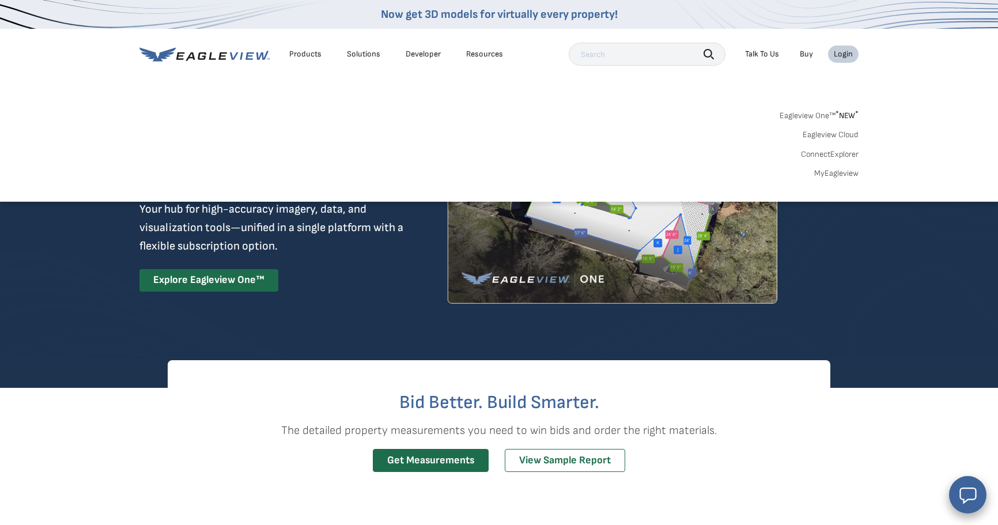 This screenshot has height=525, width=998. Describe the element at coordinates (430, 460) in the screenshot. I see `a: Get Measurements` at that location.